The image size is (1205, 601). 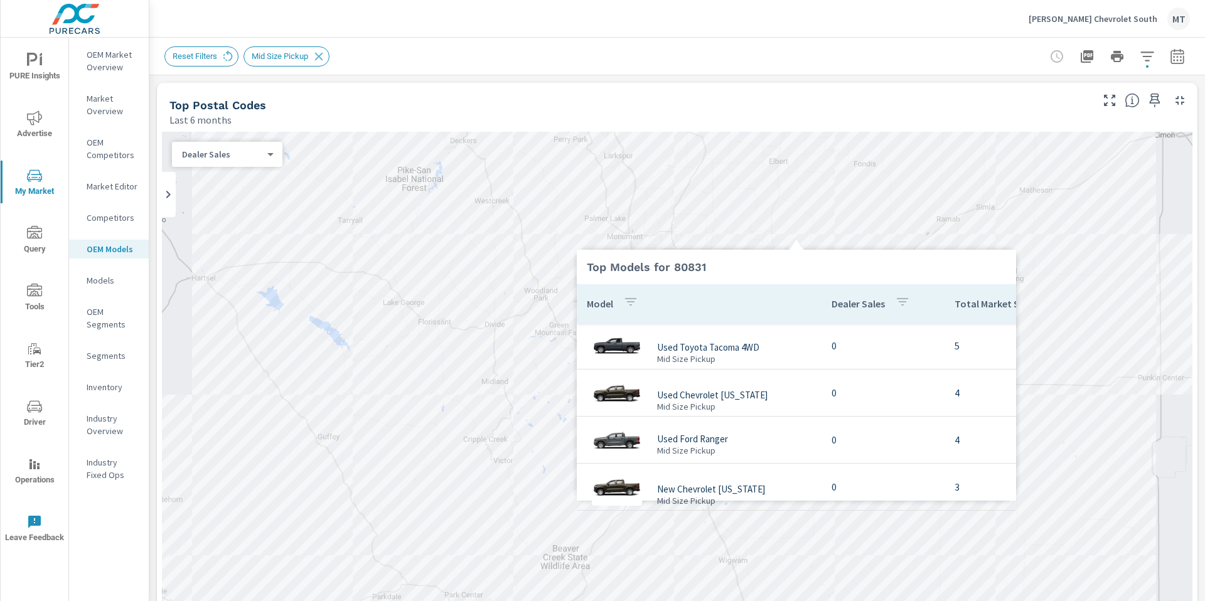 What do you see at coordinates (35, 68) in the screenshot?
I see `span: PURE Insights` at bounding box center [35, 68].